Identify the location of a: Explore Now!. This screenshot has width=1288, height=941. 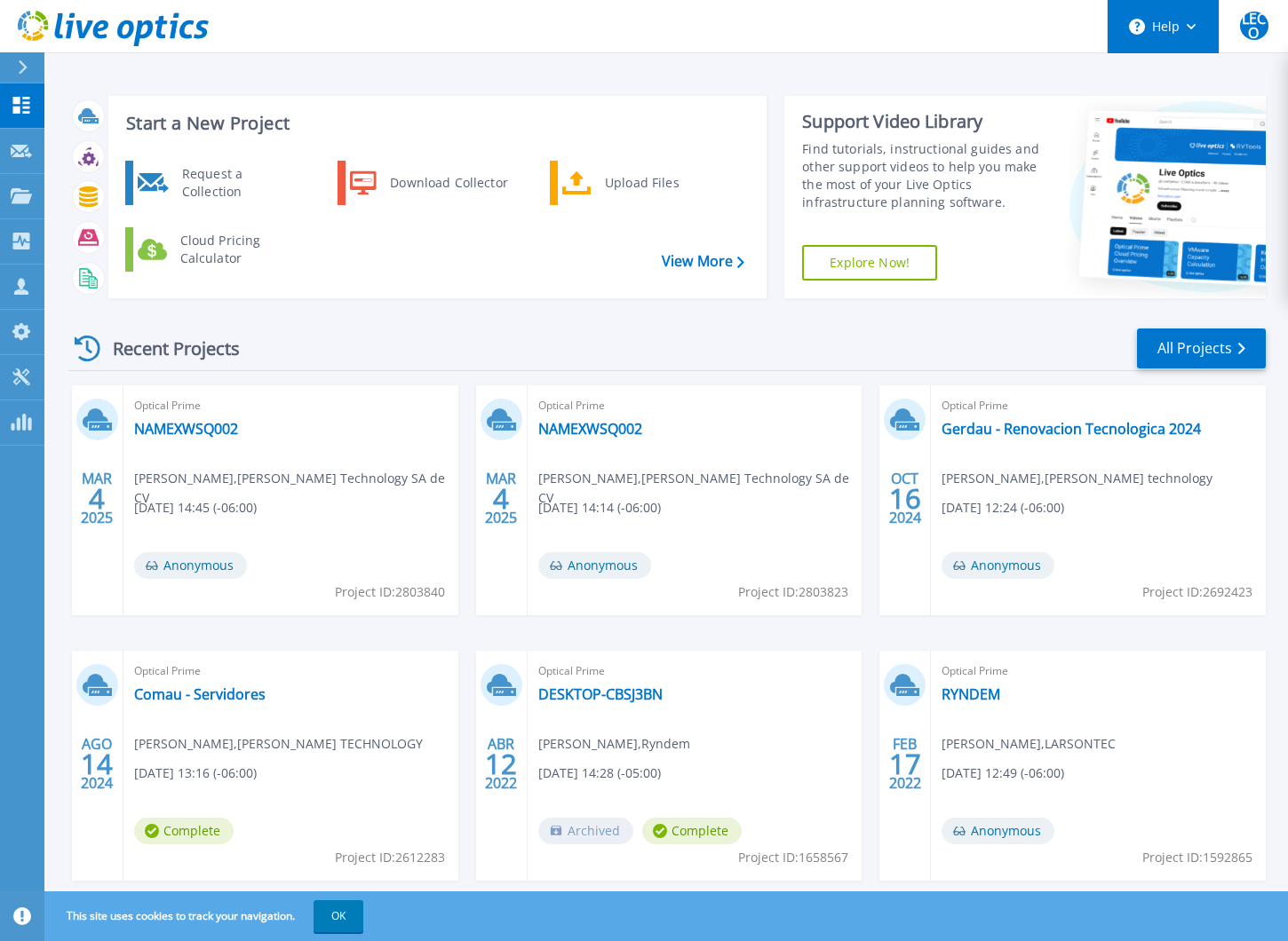
(870, 263).